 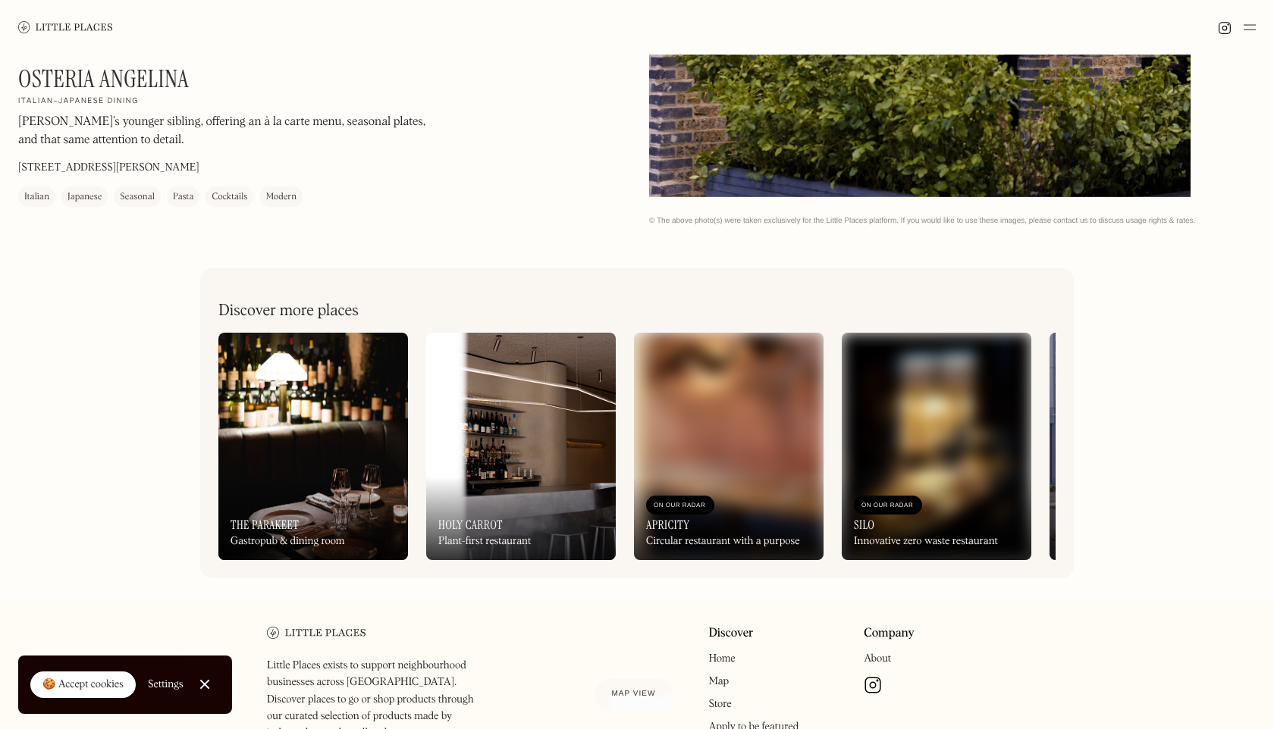 What do you see at coordinates (183, 198) in the screenshot?
I see `div: Pasta` at bounding box center [183, 198].